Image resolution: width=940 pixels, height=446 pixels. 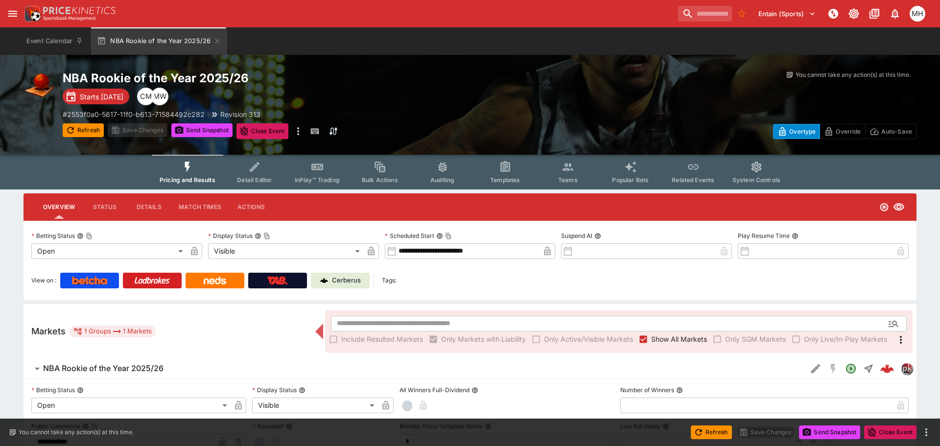 What do you see at coordinates (79, 10) in the screenshot?
I see `img: PriceKinetics` at bounding box center [79, 10].